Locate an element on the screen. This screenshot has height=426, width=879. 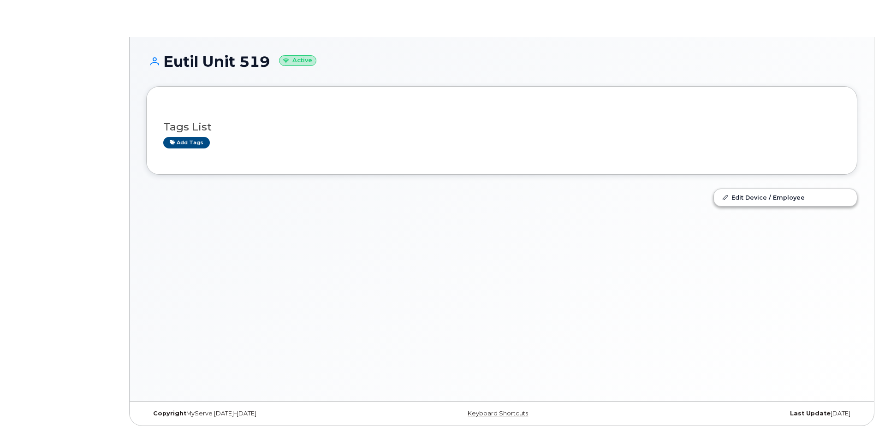
h1: Eutil Unit 519 is located at coordinates (502, 61).